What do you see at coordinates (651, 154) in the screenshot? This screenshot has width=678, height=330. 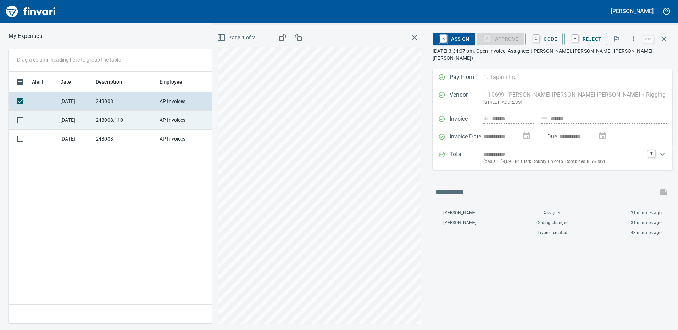 I see `a: T` at bounding box center [651, 154].